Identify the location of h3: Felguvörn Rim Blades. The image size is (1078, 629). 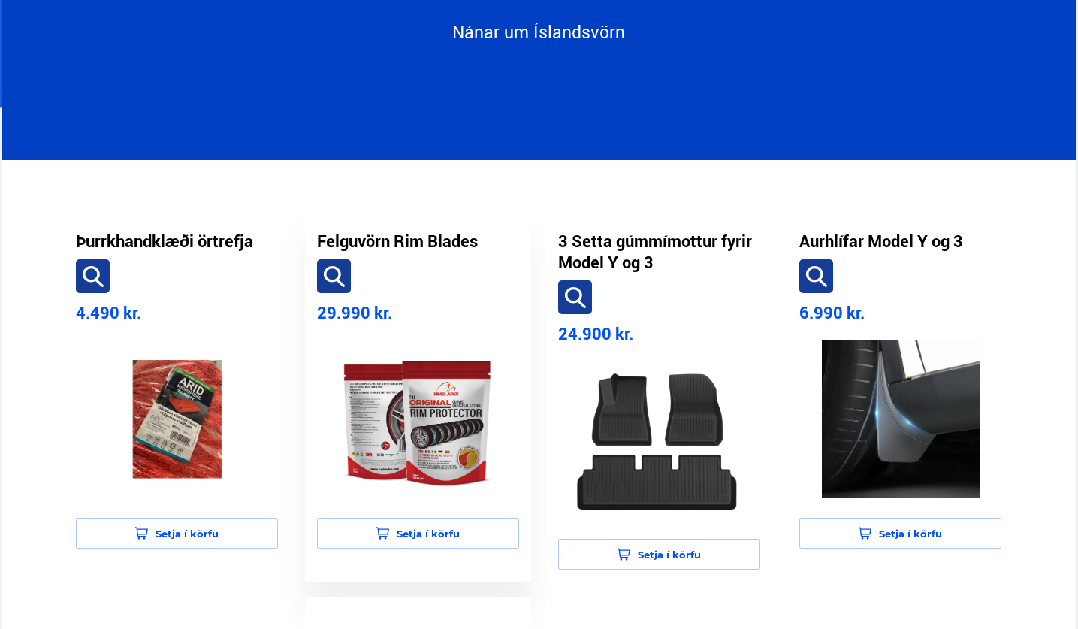
(397, 241).